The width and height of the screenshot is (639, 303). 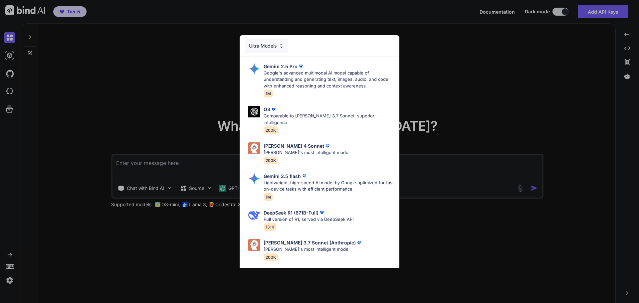 I want to click on p: Lightweight, high-speed AI model by Google optimized for fast on-device tasks with efficient perf..., so click(x=329, y=186).